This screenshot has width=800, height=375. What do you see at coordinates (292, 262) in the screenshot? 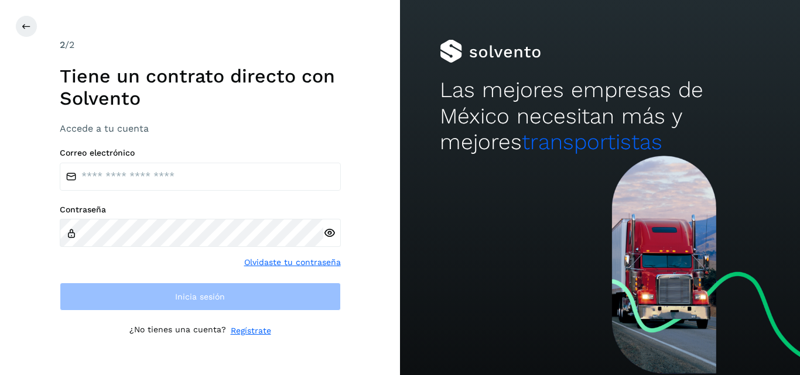
I see `a: Olvidaste tu contraseña` at bounding box center [292, 262].